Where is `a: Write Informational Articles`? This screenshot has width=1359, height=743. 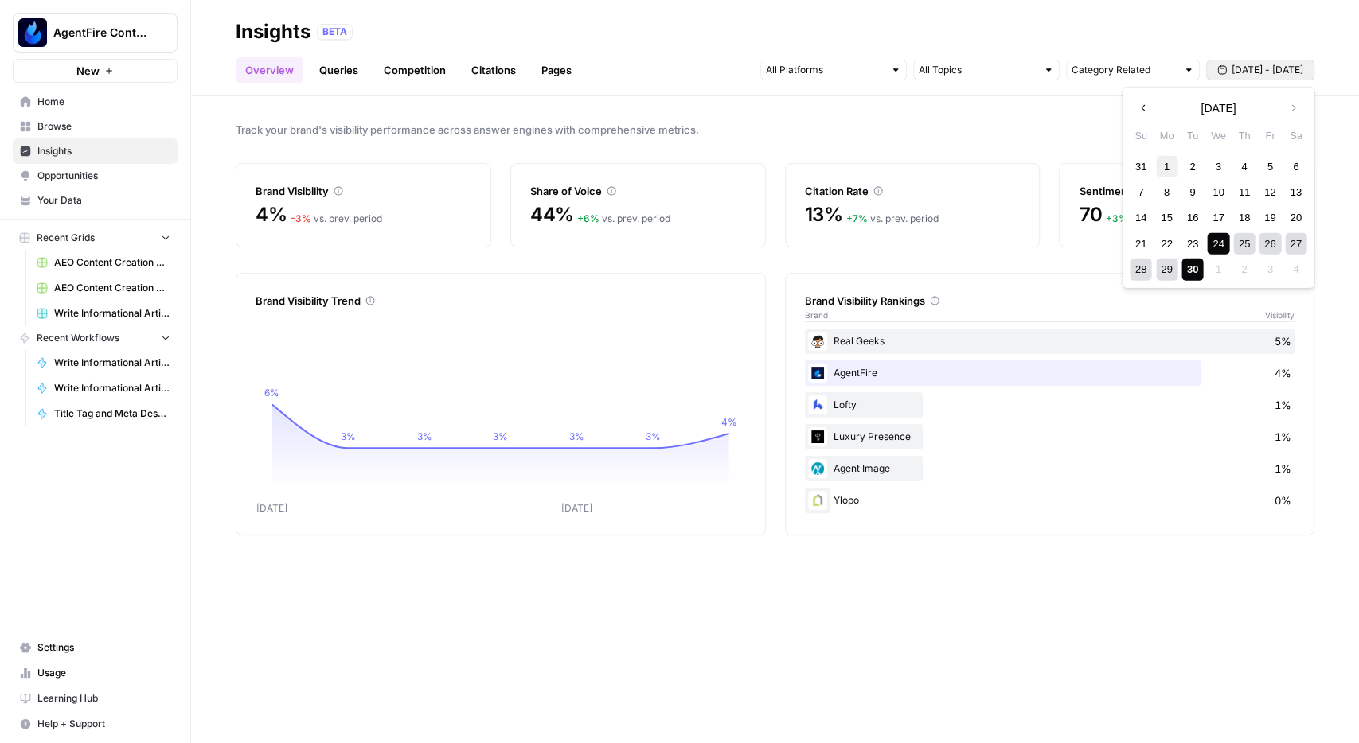 a: Write Informational Articles is located at coordinates (103, 314).